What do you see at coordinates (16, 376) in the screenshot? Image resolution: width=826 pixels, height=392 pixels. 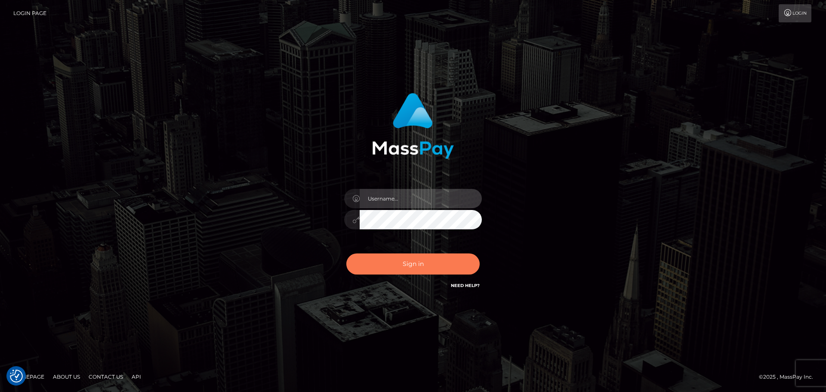 I see `button: Consent Preferences` at bounding box center [16, 376].